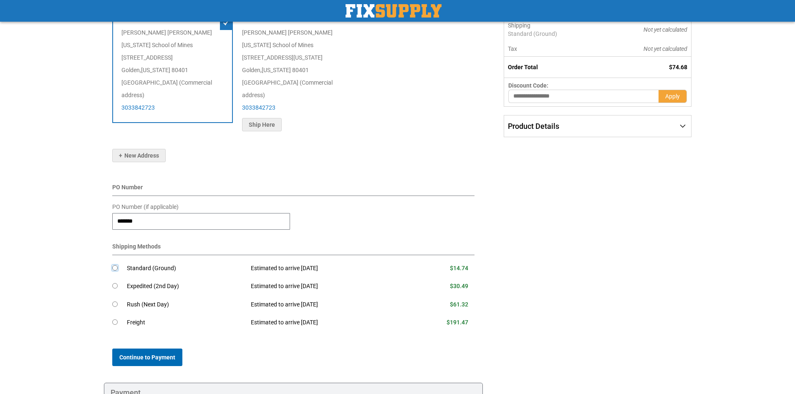  Describe the element at coordinates (528, 86) in the screenshot. I see `span: Discount Code:` at that location.